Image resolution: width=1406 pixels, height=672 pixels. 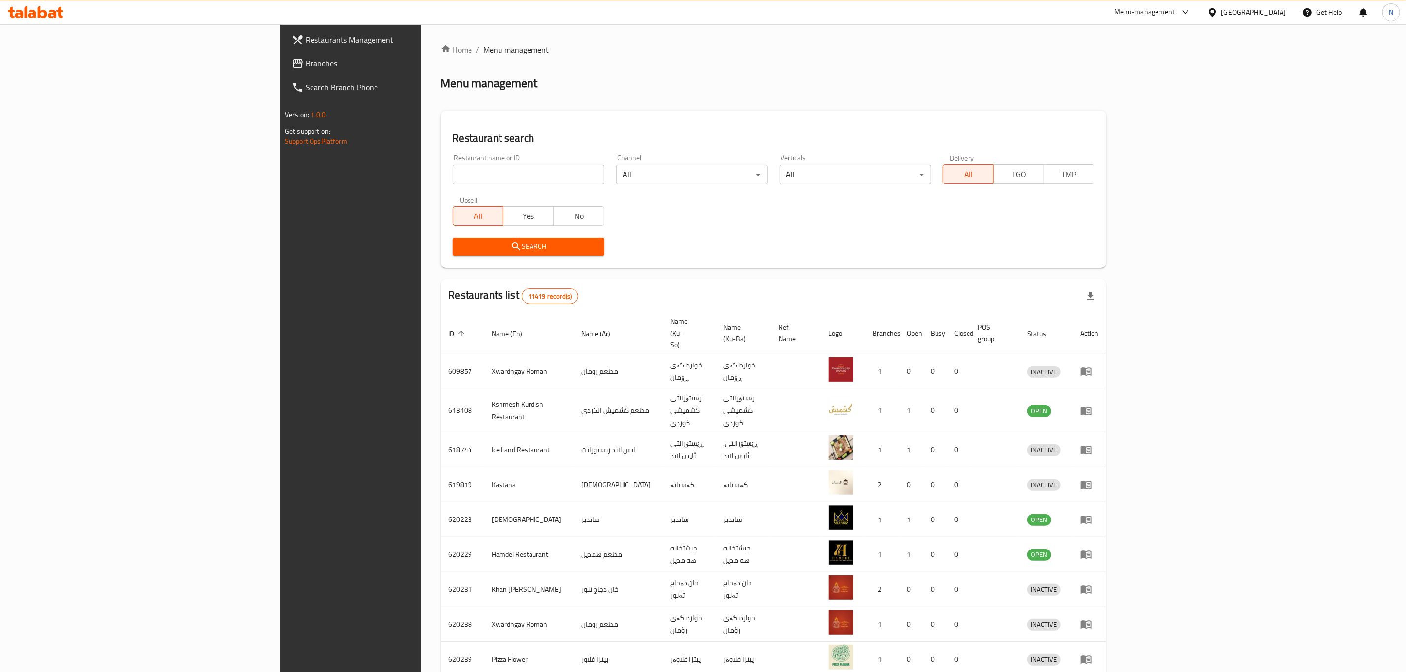 I want to click on button: No, so click(x=578, y=216).